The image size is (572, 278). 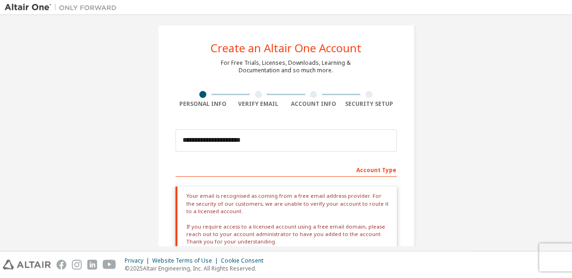 What do you see at coordinates (314, 104) in the screenshot?
I see `div: Account Info` at bounding box center [314, 104].